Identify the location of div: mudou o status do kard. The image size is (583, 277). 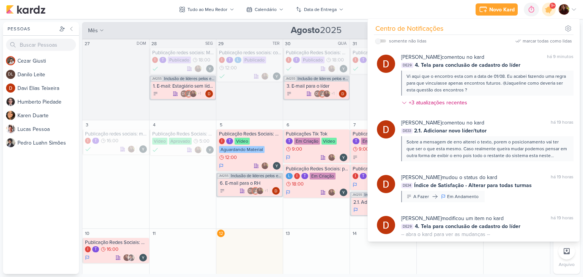
(449, 177).